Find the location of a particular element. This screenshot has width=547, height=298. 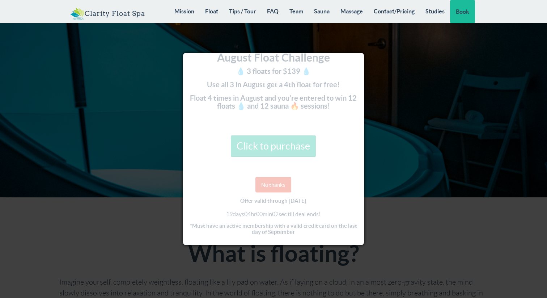

a: No thanks is located at coordinates (273, 189).